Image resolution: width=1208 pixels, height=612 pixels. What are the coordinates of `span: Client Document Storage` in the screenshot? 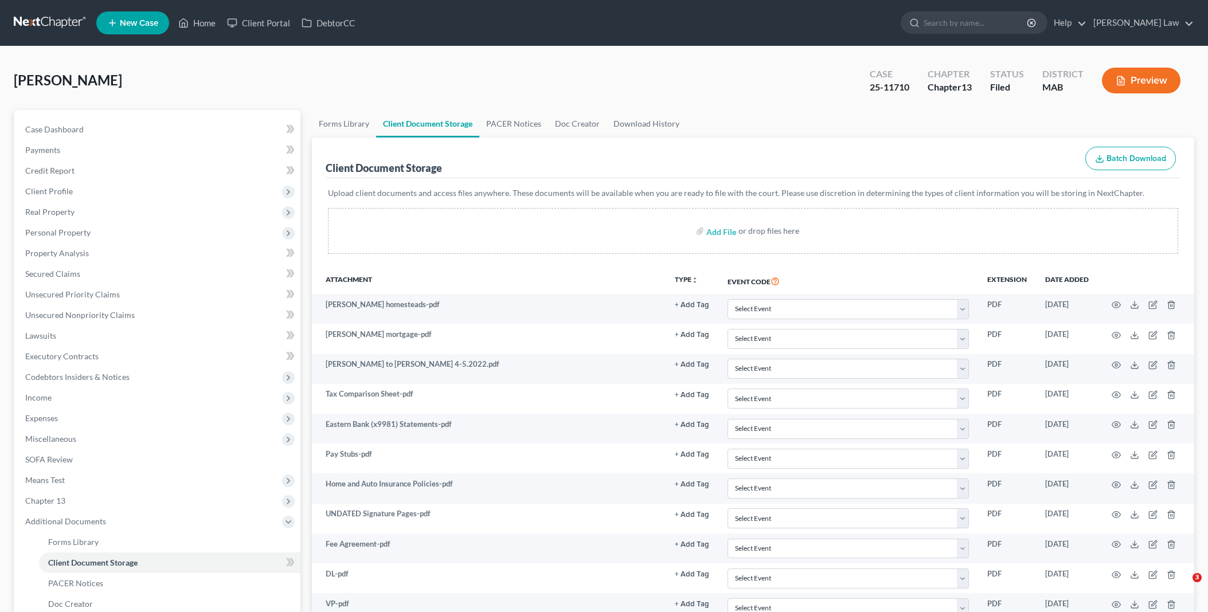 It's located at (93, 562).